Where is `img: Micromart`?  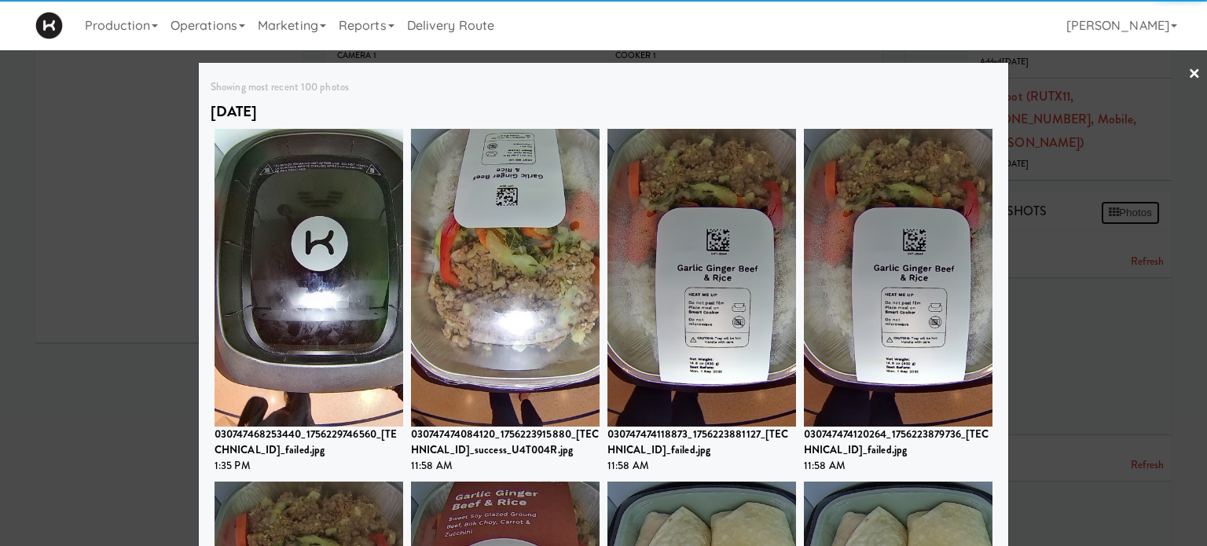
img: Micromart is located at coordinates (49, 25).